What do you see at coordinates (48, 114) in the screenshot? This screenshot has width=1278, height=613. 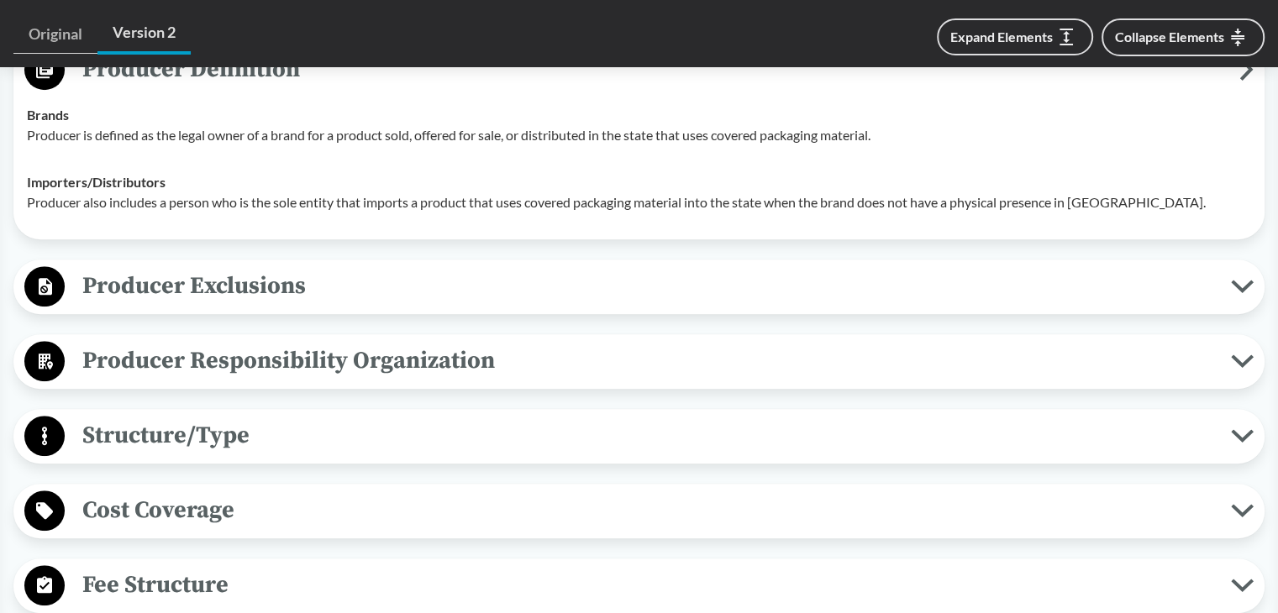 I see `strong: Brands` at bounding box center [48, 114].